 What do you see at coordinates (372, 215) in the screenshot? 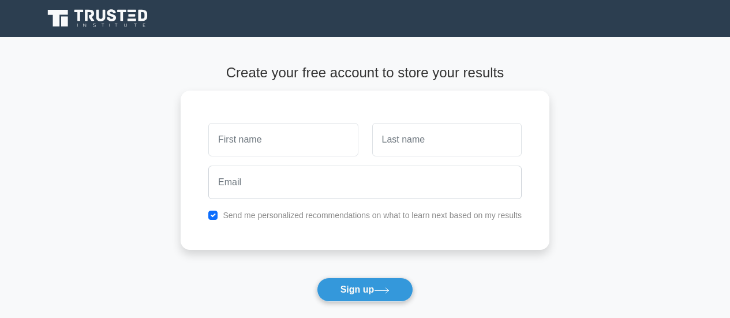
I see `label: Send me personalized recommendations on what to learn next based on my results` at bounding box center [372, 215].